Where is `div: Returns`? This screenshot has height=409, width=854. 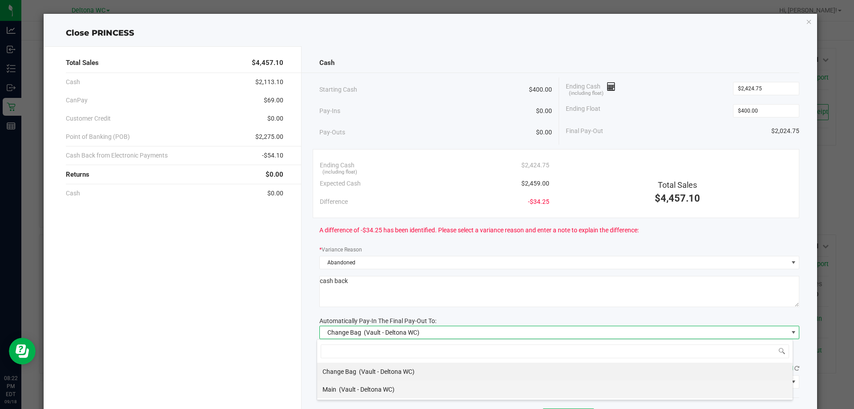
div: Returns is located at coordinates (174, 174).